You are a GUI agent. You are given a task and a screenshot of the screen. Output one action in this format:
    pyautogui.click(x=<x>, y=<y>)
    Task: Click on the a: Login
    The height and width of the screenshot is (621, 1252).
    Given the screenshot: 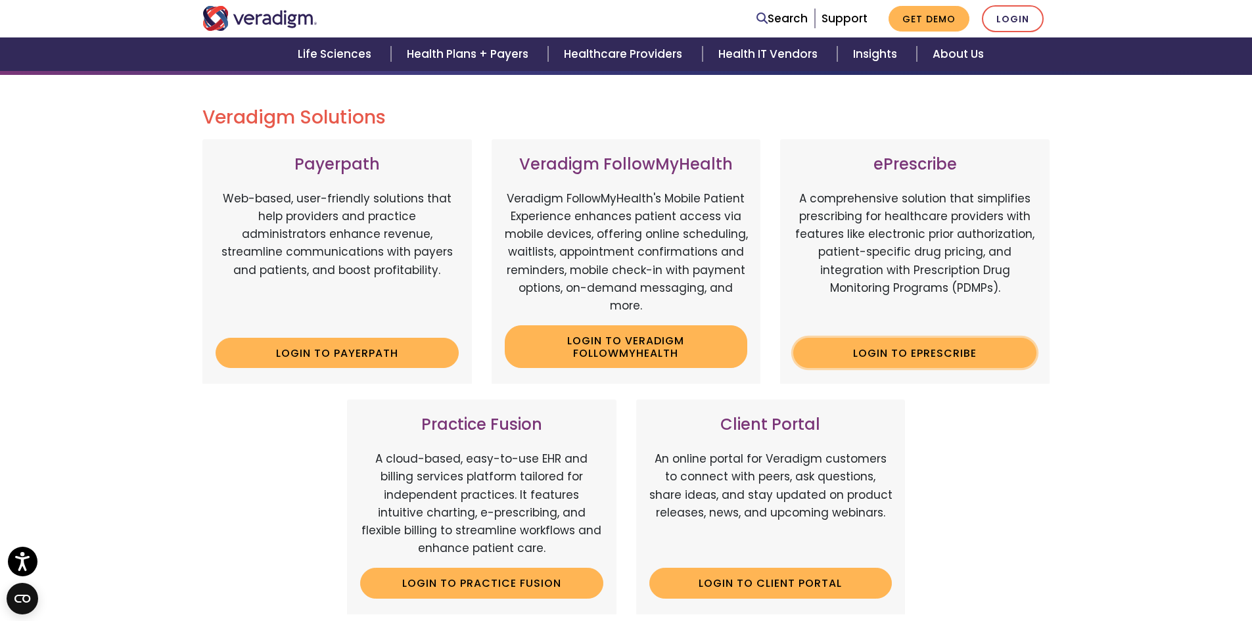 What is the action you would take?
    pyautogui.click(x=1012, y=18)
    